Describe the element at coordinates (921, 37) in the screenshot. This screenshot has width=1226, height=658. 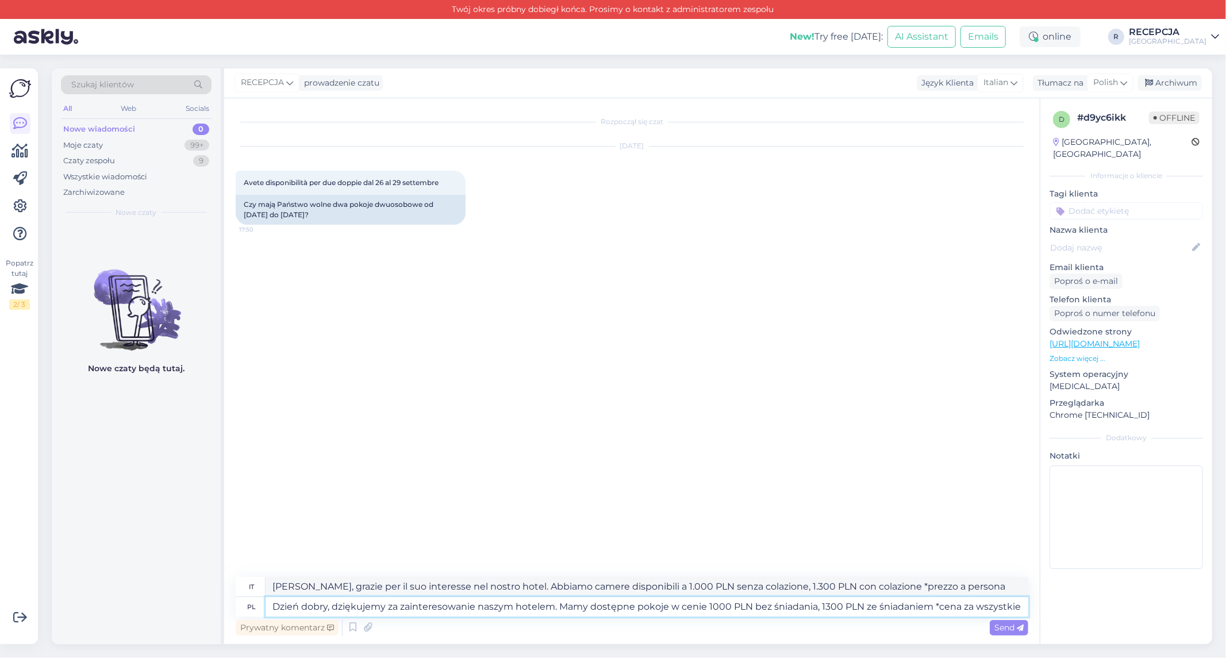
I see `button: AI Assistant` at that location.